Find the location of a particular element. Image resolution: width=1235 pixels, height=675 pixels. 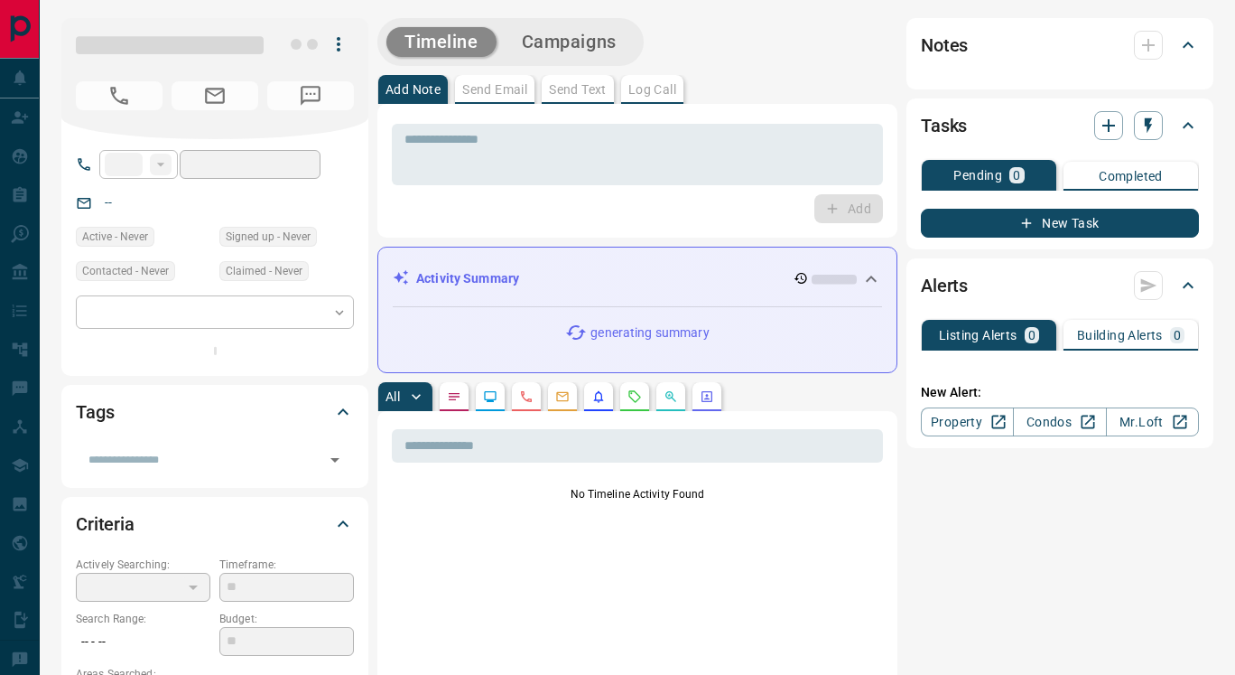

h2: Tasks is located at coordinates (944, 126).